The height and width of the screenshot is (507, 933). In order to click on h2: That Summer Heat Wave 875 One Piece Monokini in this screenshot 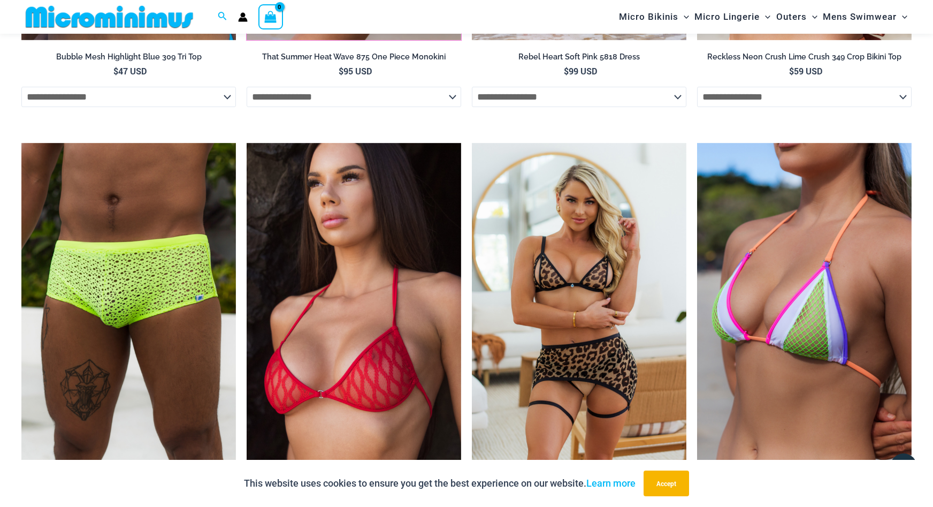, I will do `click(354, 57)`.